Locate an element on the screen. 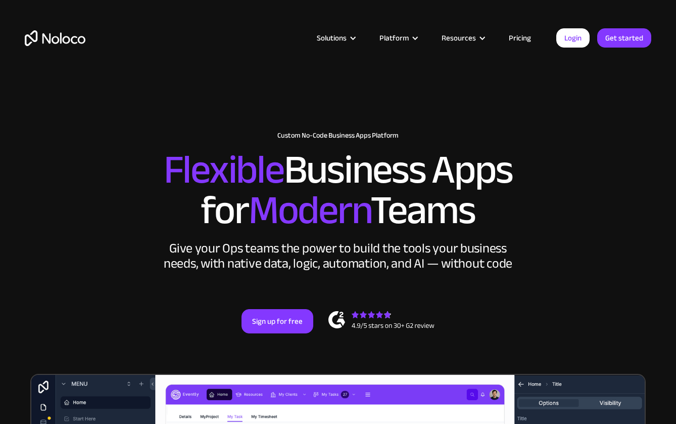 Image resolution: width=676 pixels, height=424 pixels. a: home is located at coordinates (55, 38).